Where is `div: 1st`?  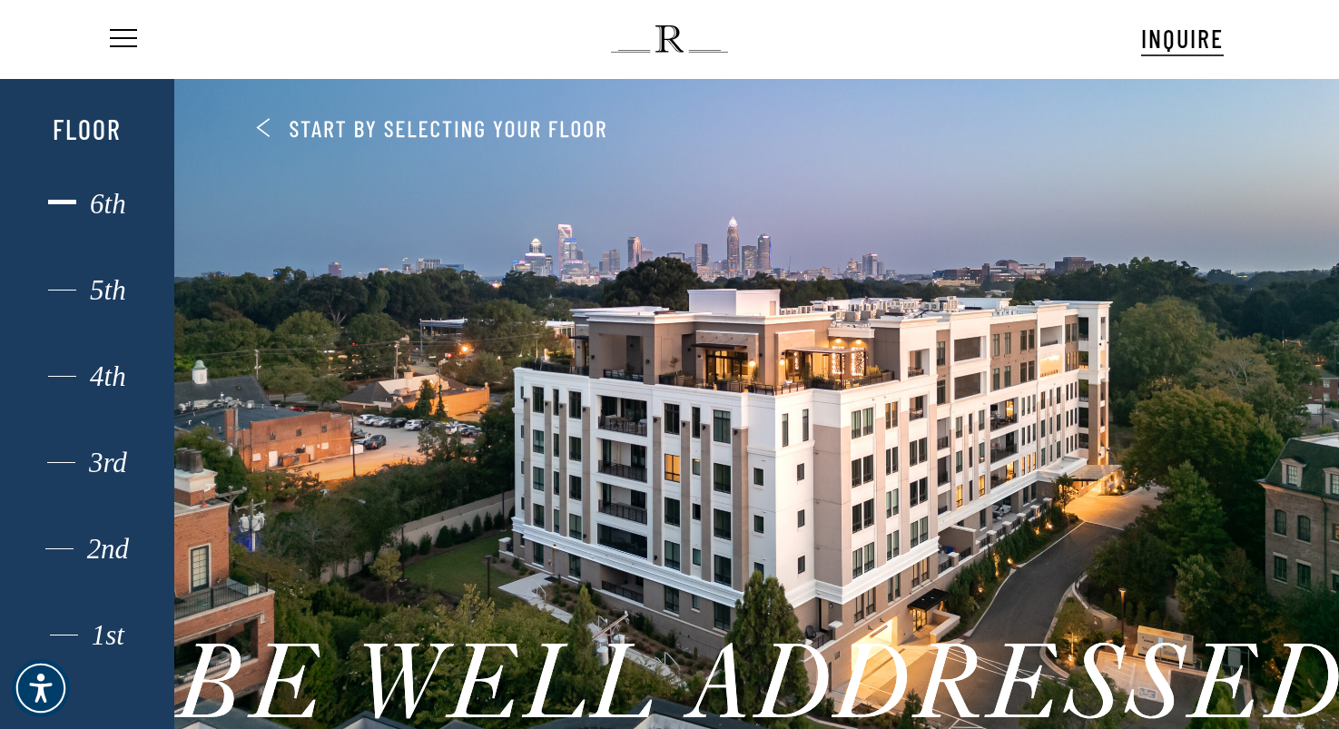
div: 1st is located at coordinates (87, 635).